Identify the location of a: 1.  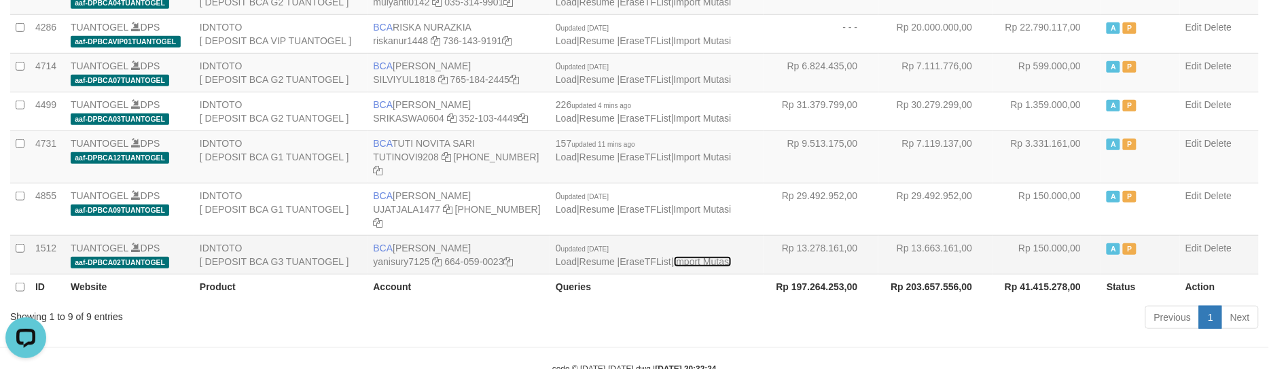
(1211, 317).